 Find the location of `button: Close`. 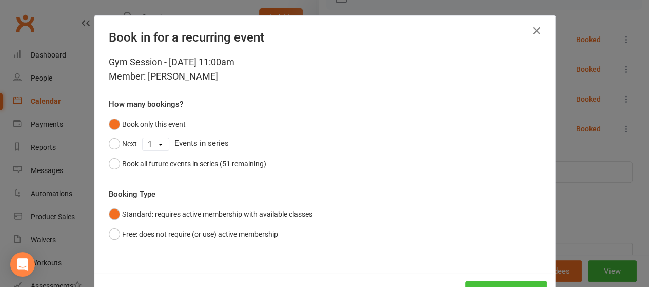

button: Close is located at coordinates (536, 31).